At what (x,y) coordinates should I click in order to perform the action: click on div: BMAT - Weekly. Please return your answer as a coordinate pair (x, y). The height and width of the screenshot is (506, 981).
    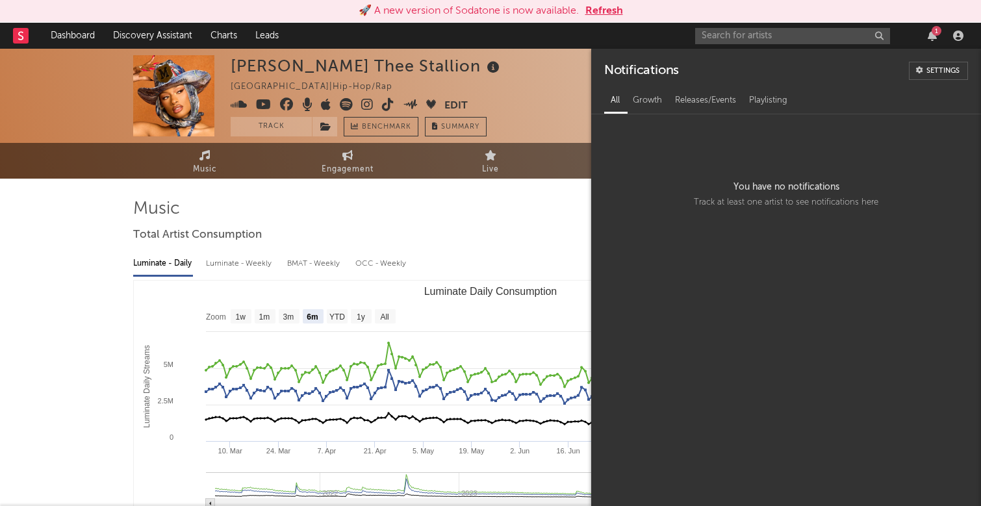
    Looking at the image, I should click on (315, 264).